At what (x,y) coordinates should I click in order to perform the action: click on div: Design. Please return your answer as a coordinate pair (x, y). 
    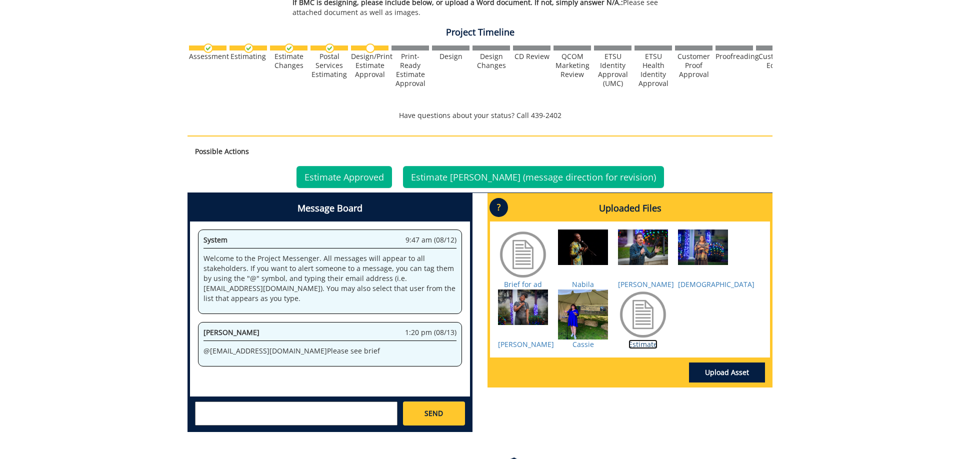
    Looking at the image, I should click on (451, 57).